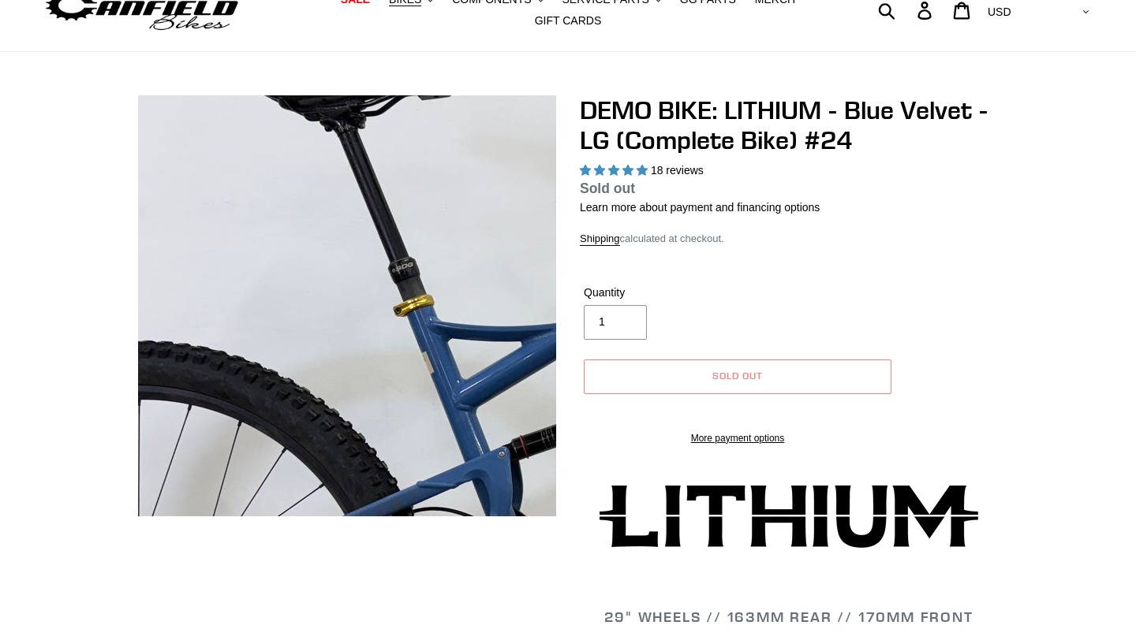  What do you see at coordinates (568, 21) in the screenshot?
I see `a: GIFT CARDS` at bounding box center [568, 21].